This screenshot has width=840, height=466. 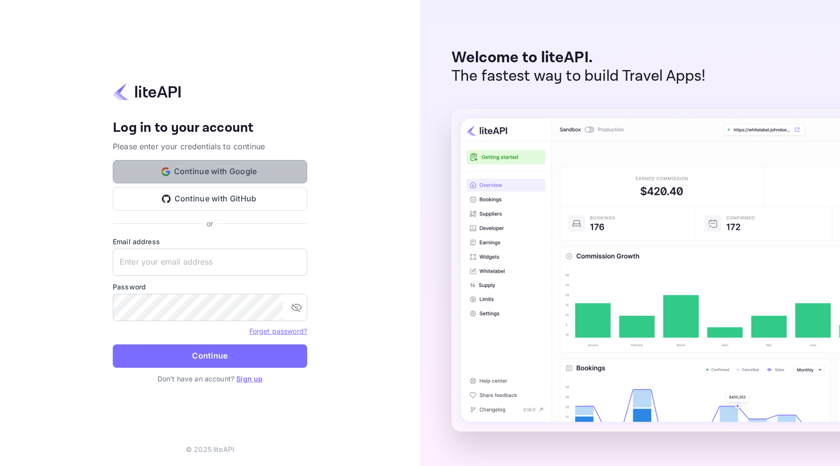 What do you see at coordinates (210, 128) in the screenshot?
I see `h4: Log in to your account` at bounding box center [210, 128].